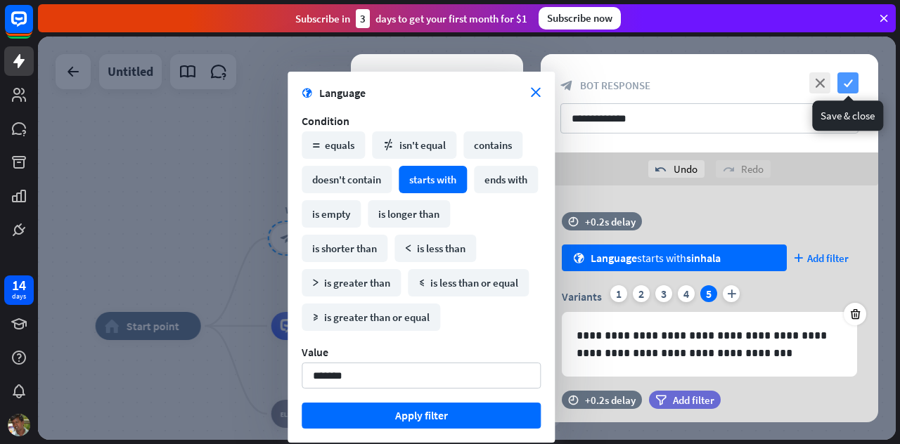 The width and height of the screenshot is (900, 444). What do you see at coordinates (703, 258) in the screenshot?
I see `span: sinhala` at bounding box center [703, 258].